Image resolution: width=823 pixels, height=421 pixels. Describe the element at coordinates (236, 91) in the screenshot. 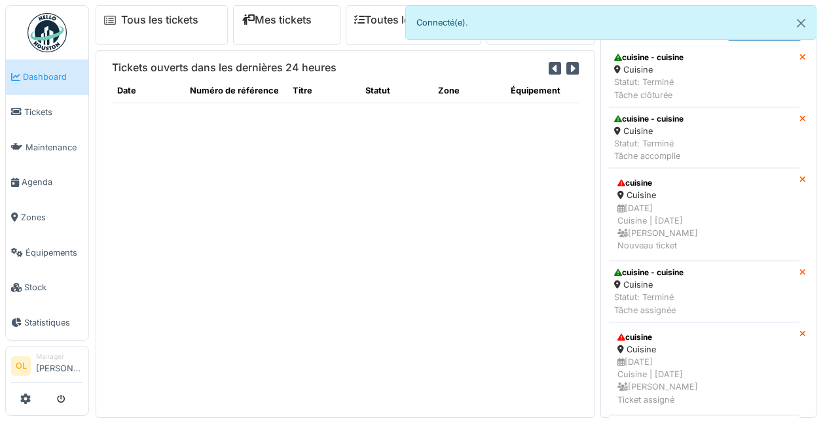

I see `th: Numéro de référence` at that location.